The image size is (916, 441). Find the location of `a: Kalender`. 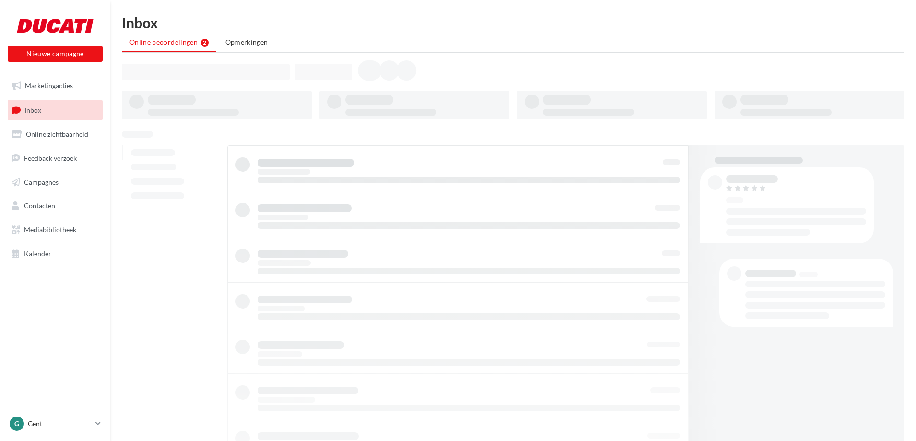

a: Kalender is located at coordinates (55, 254).